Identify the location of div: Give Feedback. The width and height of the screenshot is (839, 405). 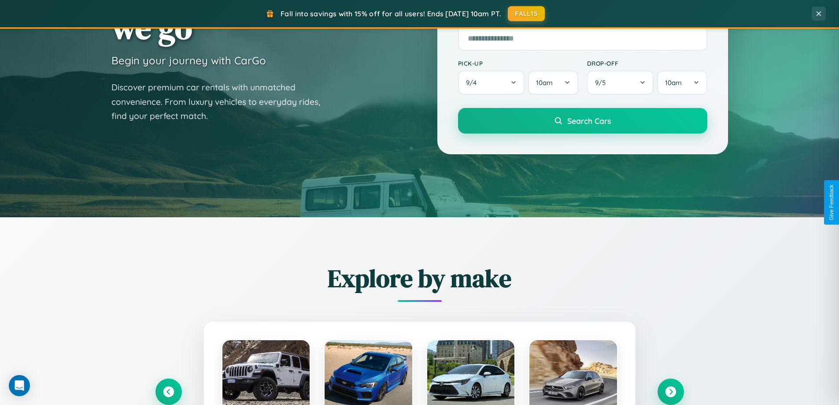
(832, 202).